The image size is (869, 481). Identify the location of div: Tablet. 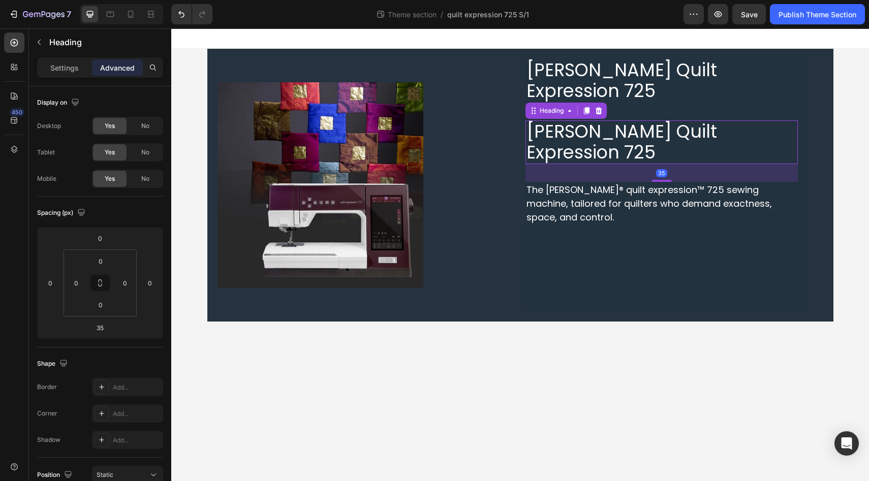
(46, 152).